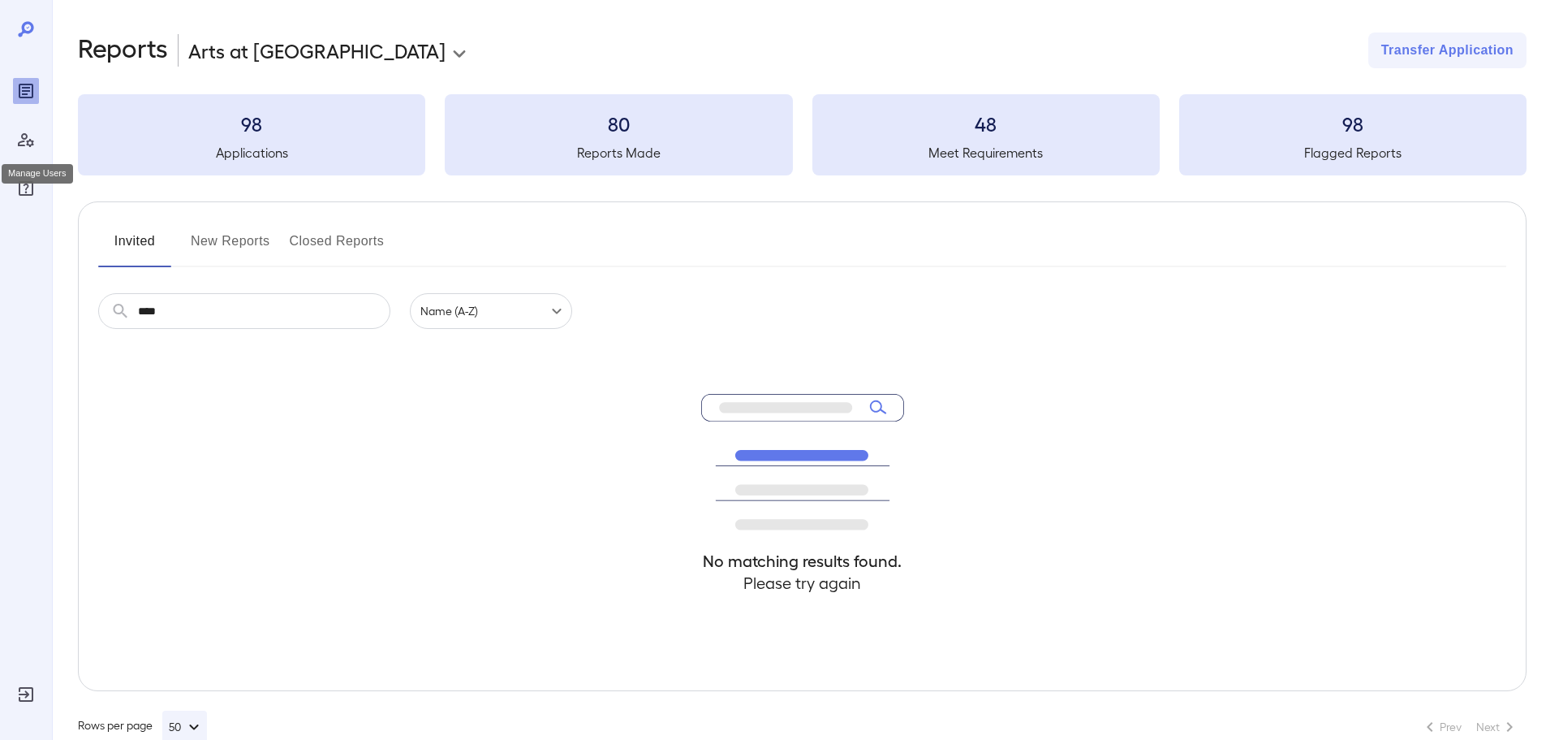  Describe the element at coordinates (1470, 727) in the screenshot. I see `nav: pagination navigation` at that location.